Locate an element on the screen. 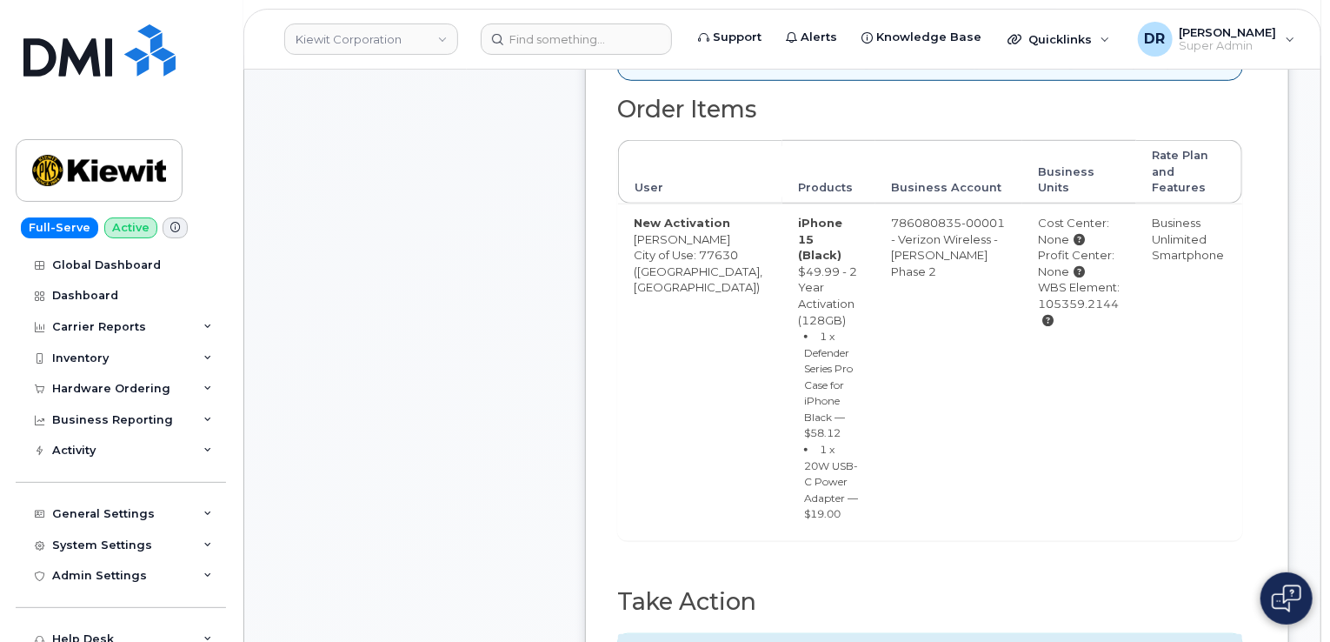  th: User is located at coordinates (700, 171).